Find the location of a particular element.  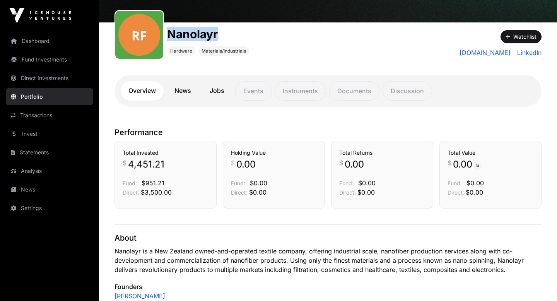

button: Watchlist is located at coordinates (521, 37).